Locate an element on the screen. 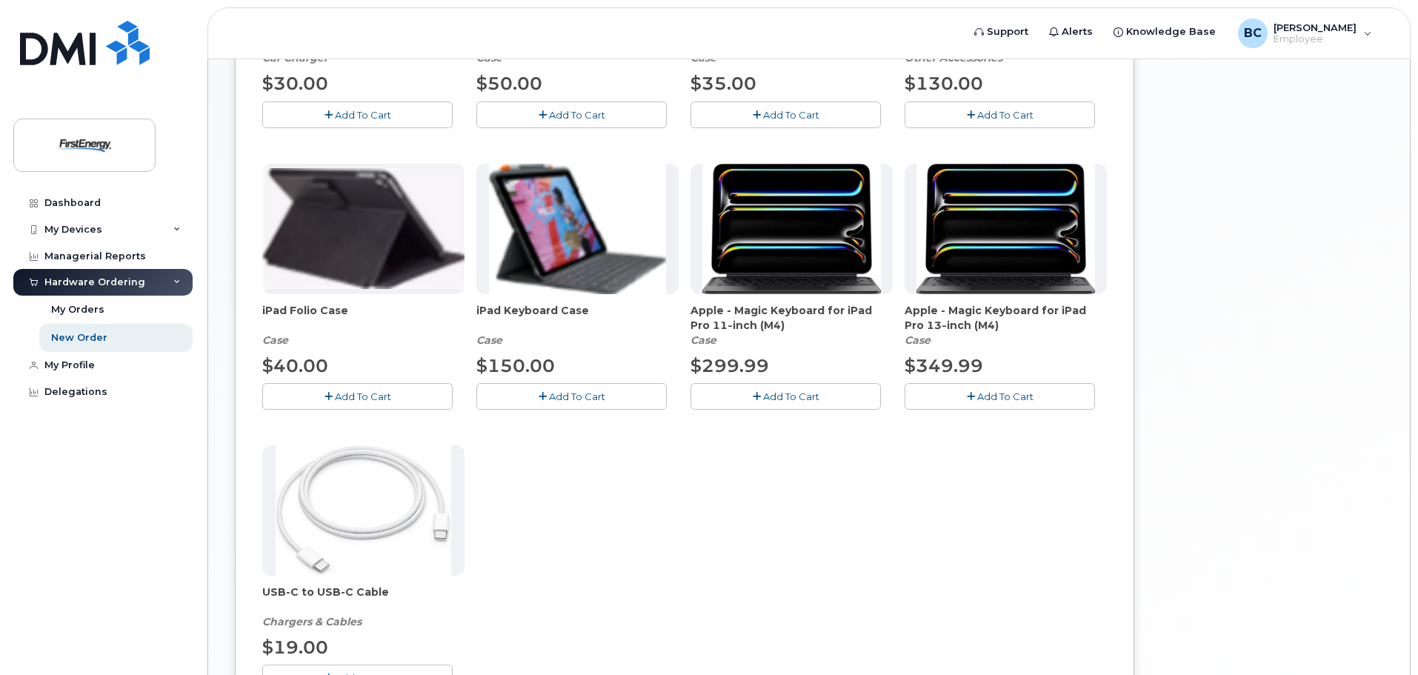 This screenshot has height=675, width=1418. span: Support is located at coordinates (1008, 32).